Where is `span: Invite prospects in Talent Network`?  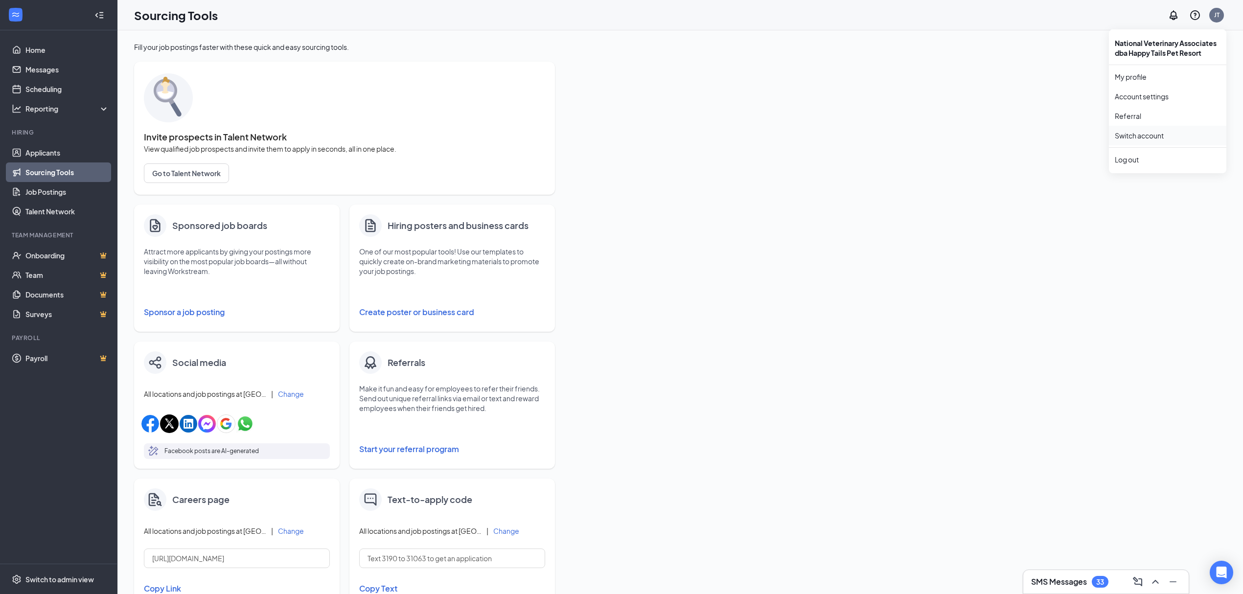
span: Invite prospects in Talent Network is located at coordinates (344, 137).